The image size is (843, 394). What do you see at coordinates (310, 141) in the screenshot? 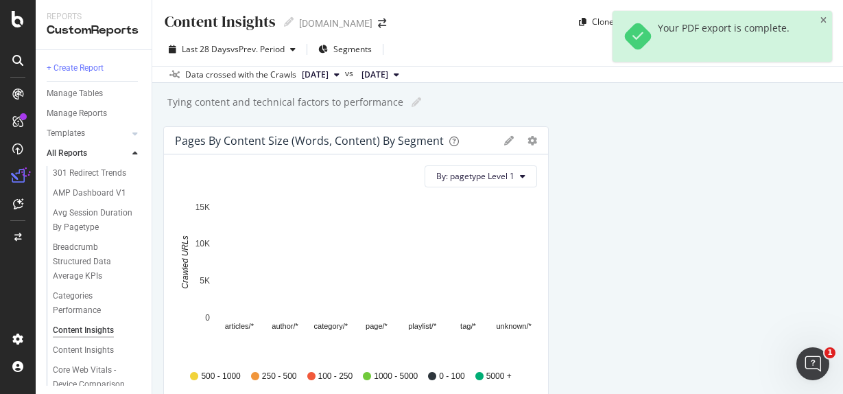
I see `div: Pages By Content Size (Words, Content) by Segment` at bounding box center [310, 141].